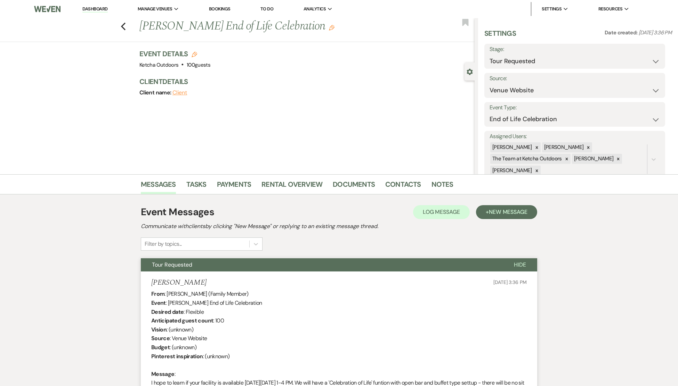  Describe the element at coordinates (332, 27) in the screenshot. I see `button: Edit` at that location.